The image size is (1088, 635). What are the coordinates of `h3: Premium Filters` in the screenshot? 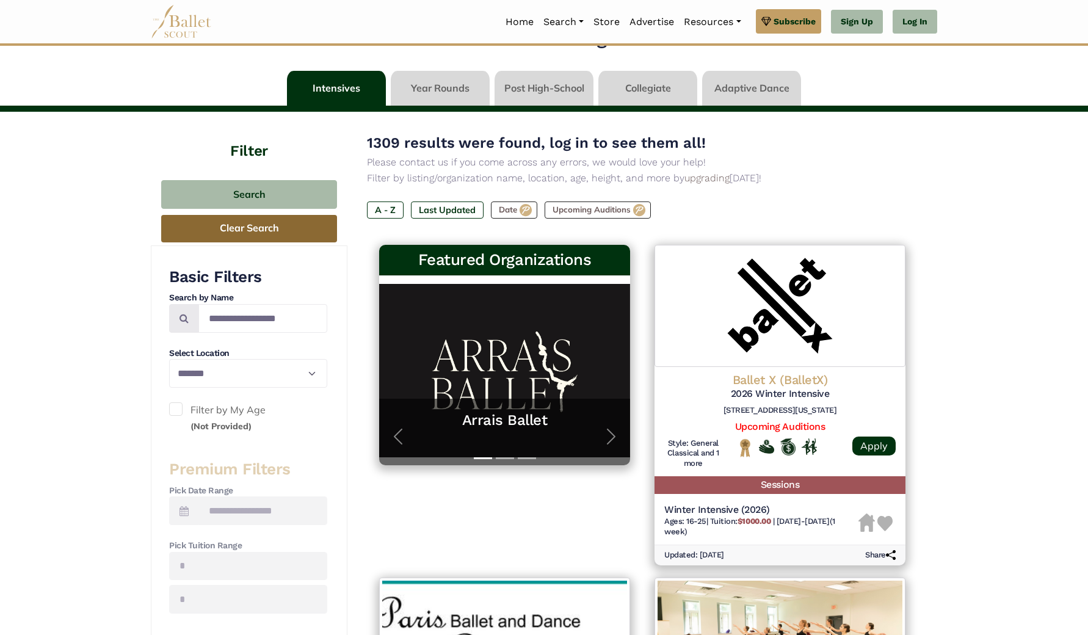 It's located at (248, 469).